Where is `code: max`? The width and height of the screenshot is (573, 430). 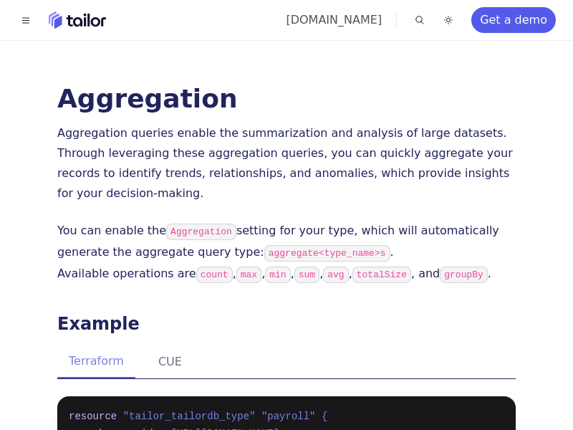
code: max is located at coordinates (248, 274).